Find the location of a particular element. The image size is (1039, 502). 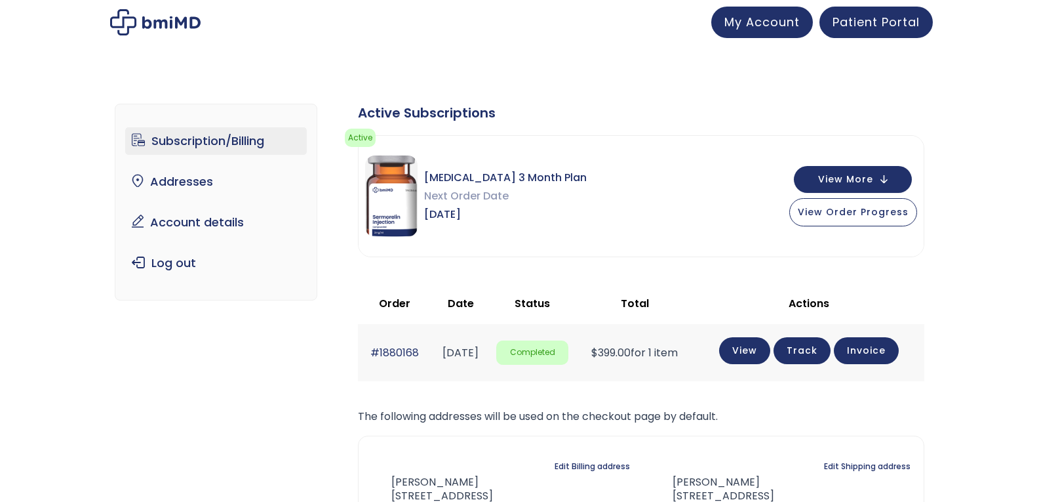

span: Actions is located at coordinates (809, 303).